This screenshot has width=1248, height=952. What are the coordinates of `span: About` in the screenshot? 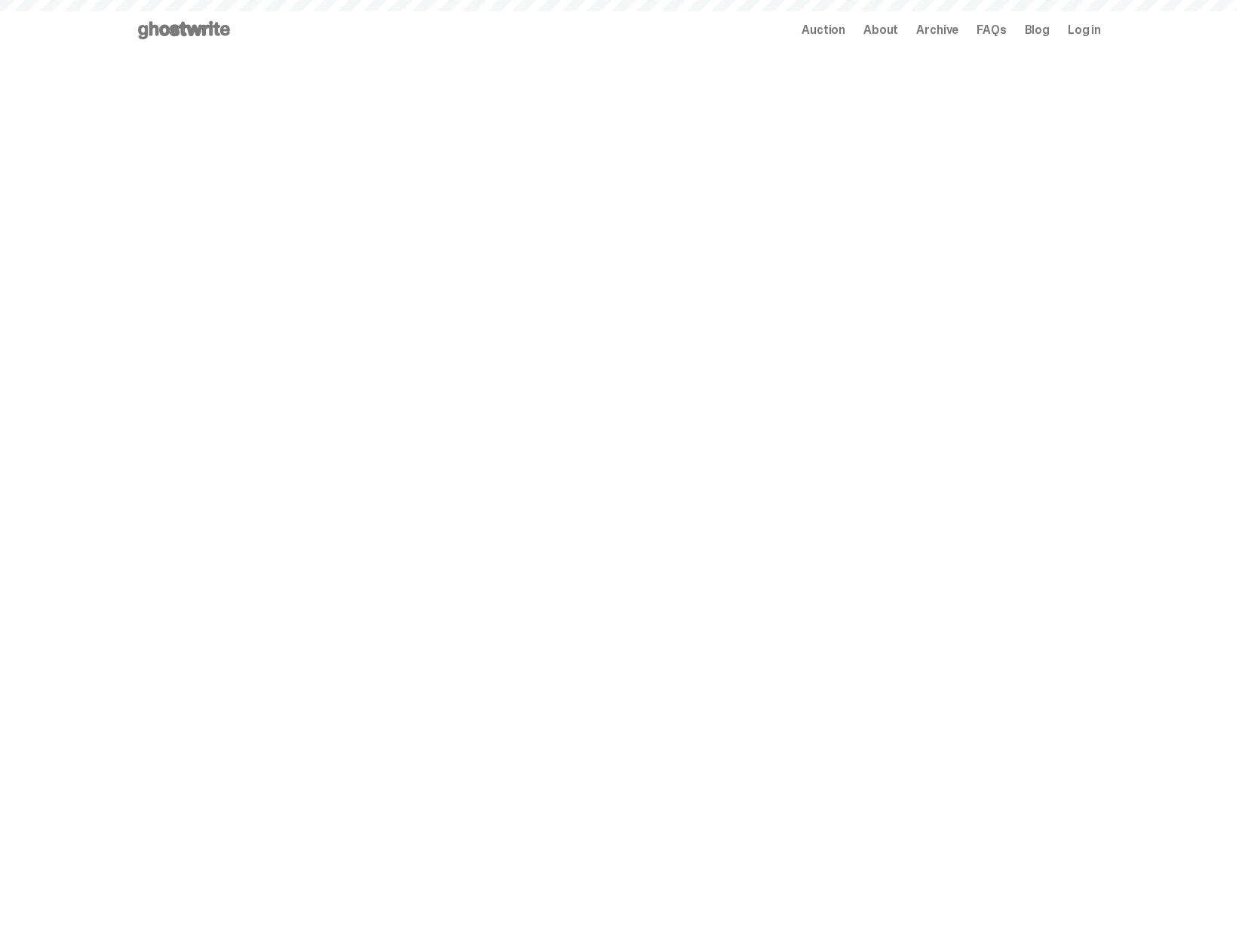 It's located at (881, 30).